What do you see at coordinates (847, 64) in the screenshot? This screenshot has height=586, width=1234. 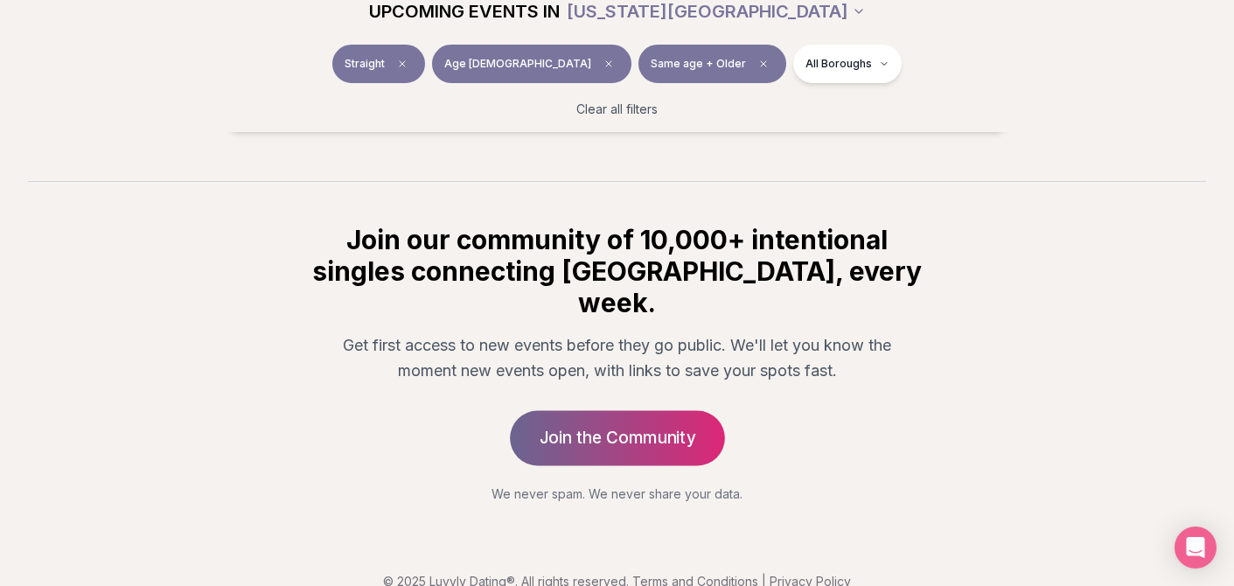 I see `button: All Boroughs` at bounding box center [847, 64].